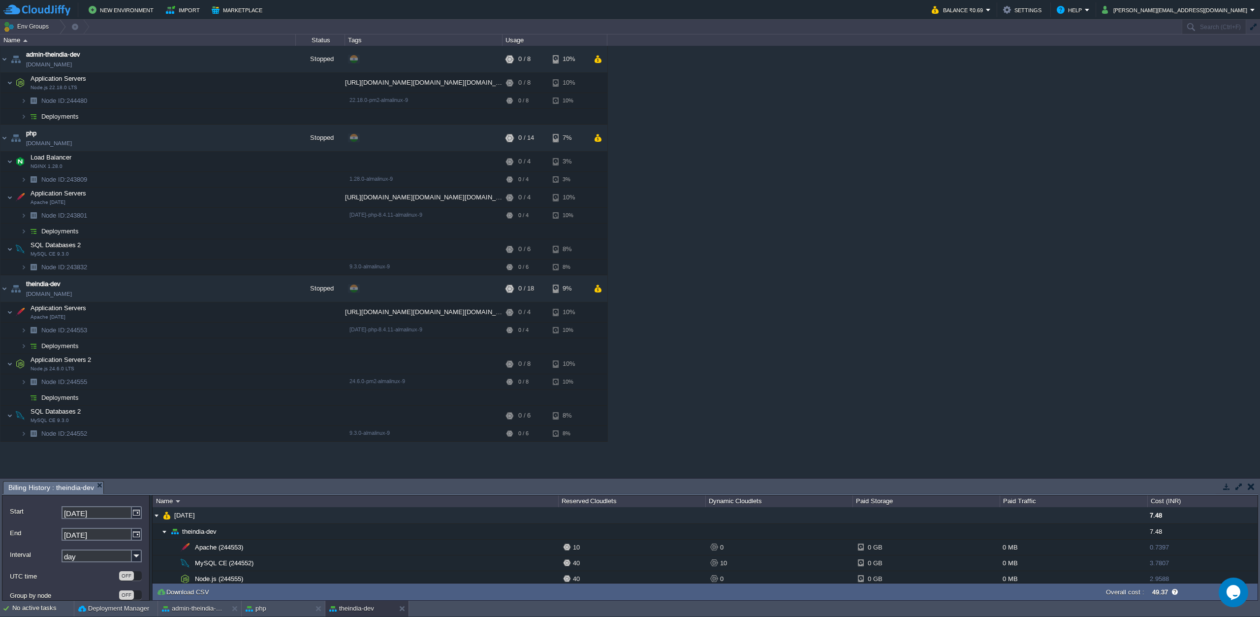 Image resolution: width=1260 pixels, height=617 pixels. Describe the element at coordinates (126, 575) in the screenshot. I see `div: OFF` at that location.